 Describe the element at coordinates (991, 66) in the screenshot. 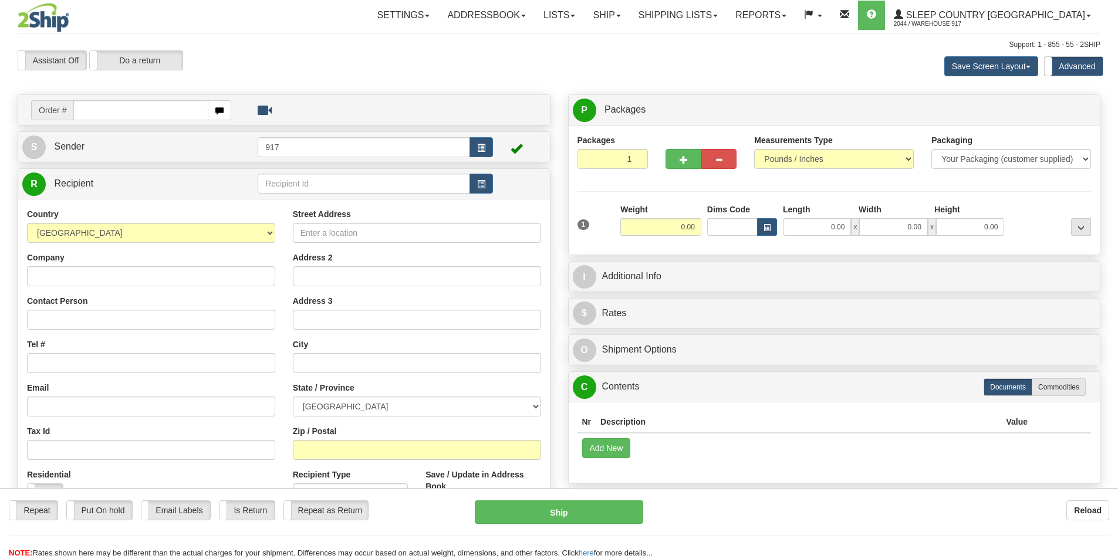

I see `button: Save Screen Layout` at that location.